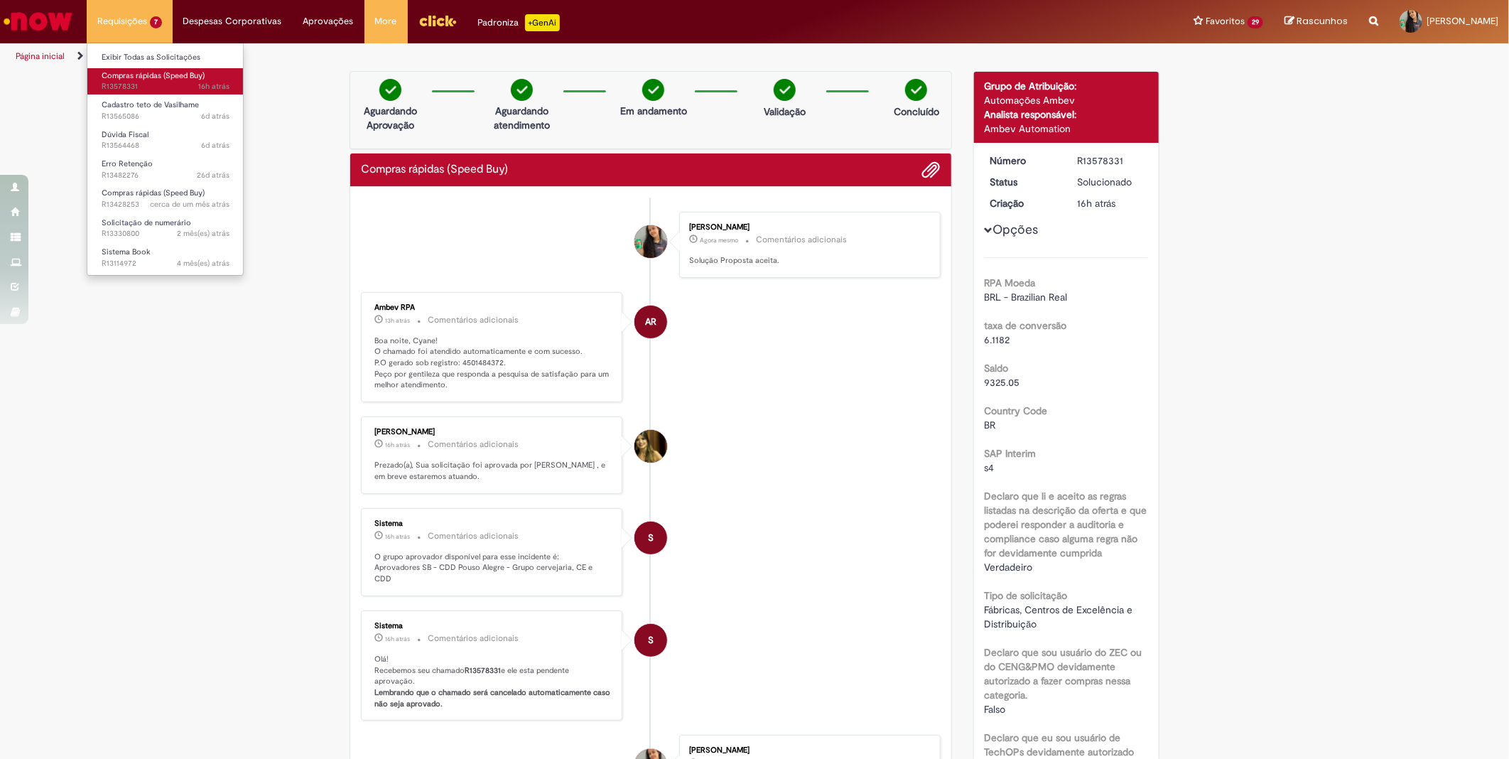 The height and width of the screenshot is (759, 1509). Describe the element at coordinates (1110, 182) in the screenshot. I see `div: Solucionado` at that location.